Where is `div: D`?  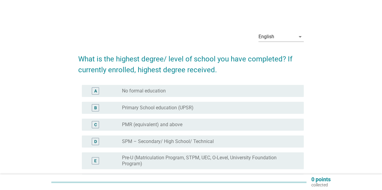 div: D is located at coordinates (95, 142).